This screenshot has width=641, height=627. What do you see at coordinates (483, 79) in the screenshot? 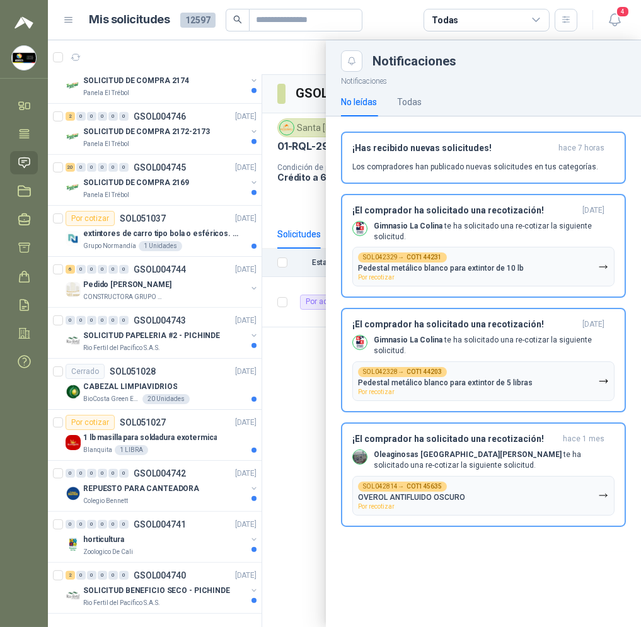
I see `p: Notificaciones` at bounding box center [483, 79].